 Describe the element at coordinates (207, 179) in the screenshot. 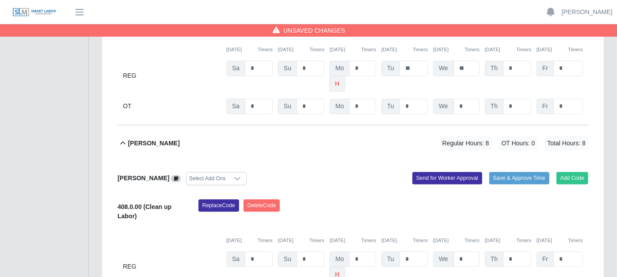

I see `div: Select Add Ons` at that location.